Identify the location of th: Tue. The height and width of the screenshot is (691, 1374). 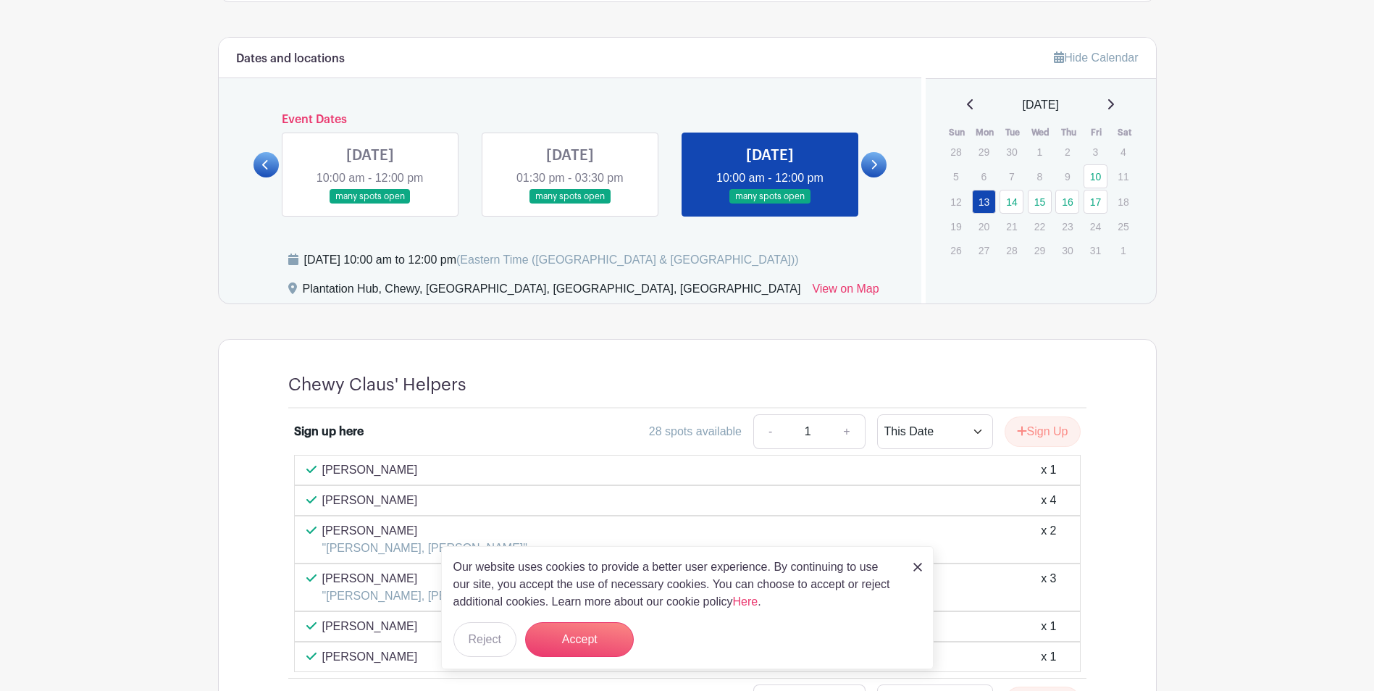
(1013, 133).